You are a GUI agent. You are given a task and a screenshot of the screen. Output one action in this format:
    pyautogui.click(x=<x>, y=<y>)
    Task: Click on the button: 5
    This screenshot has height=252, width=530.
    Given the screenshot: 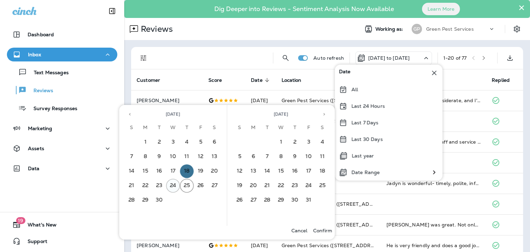 What is the action you would take?
    pyautogui.click(x=240, y=157)
    